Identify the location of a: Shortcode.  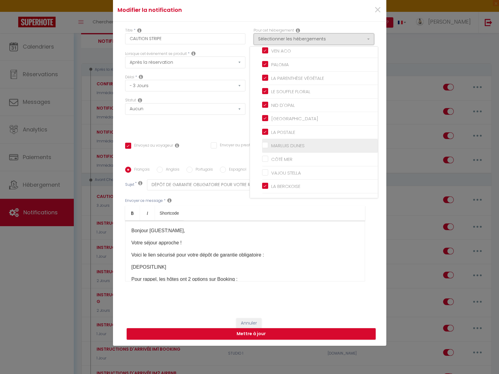
(169, 213).